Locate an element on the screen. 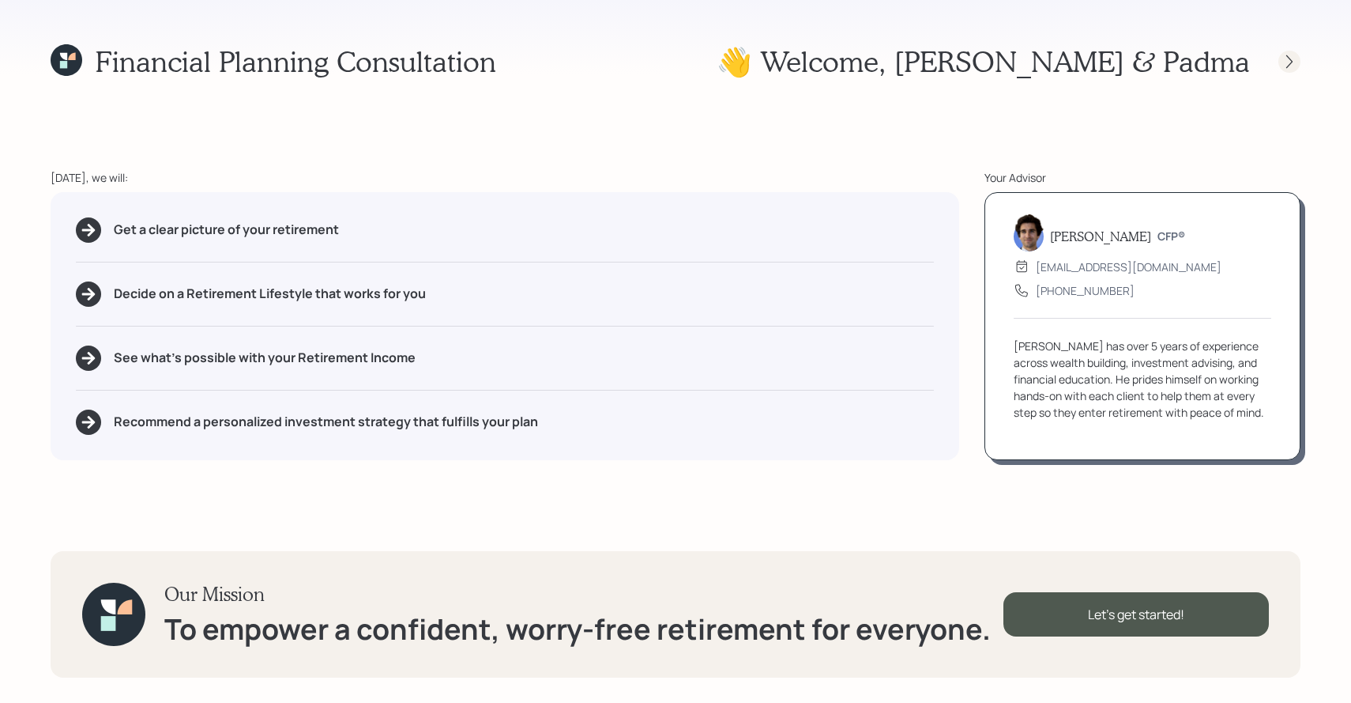  h1: To empower a confident, worry-free retirement for everyone. is located at coordinates (578, 628).